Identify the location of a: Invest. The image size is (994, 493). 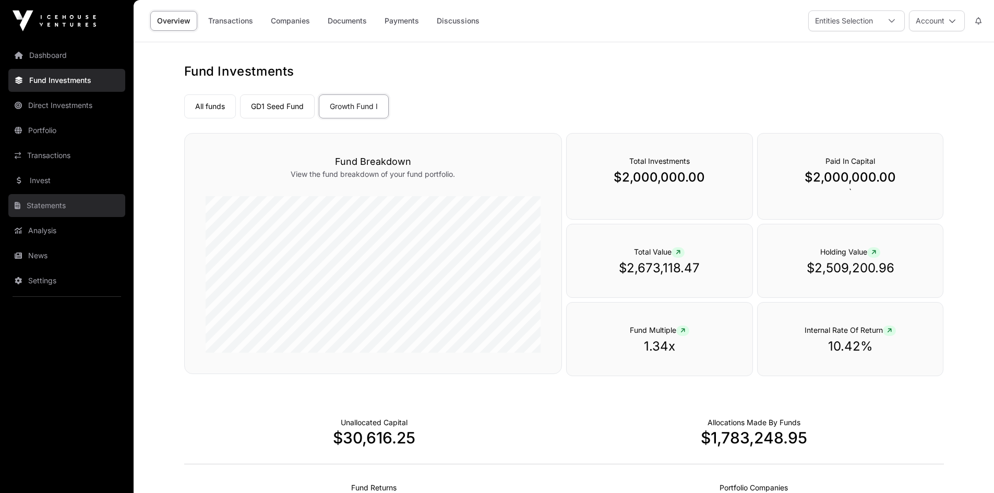
(67, 181).